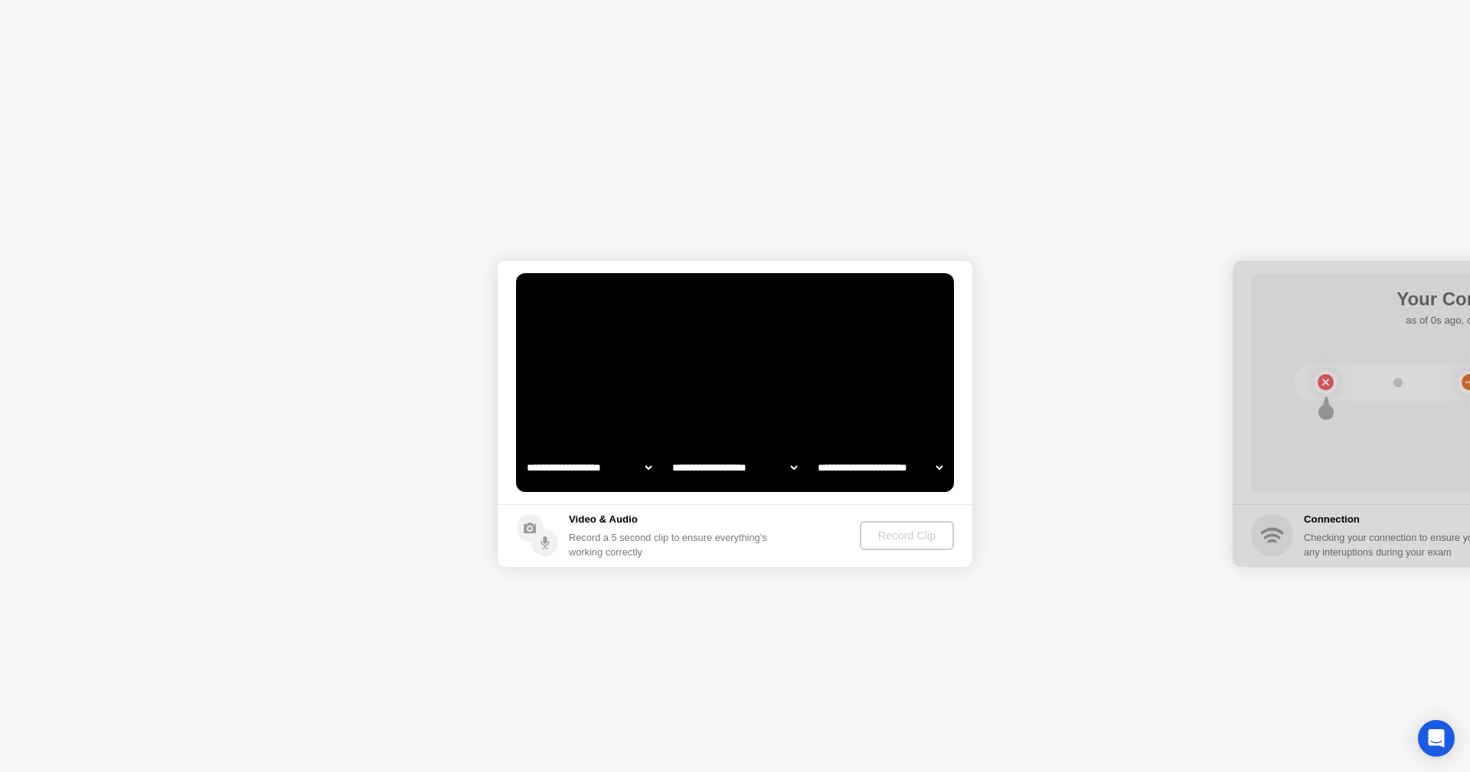 This screenshot has height=772, width=1470. I want to click on select: Available cameras, so click(589, 468).